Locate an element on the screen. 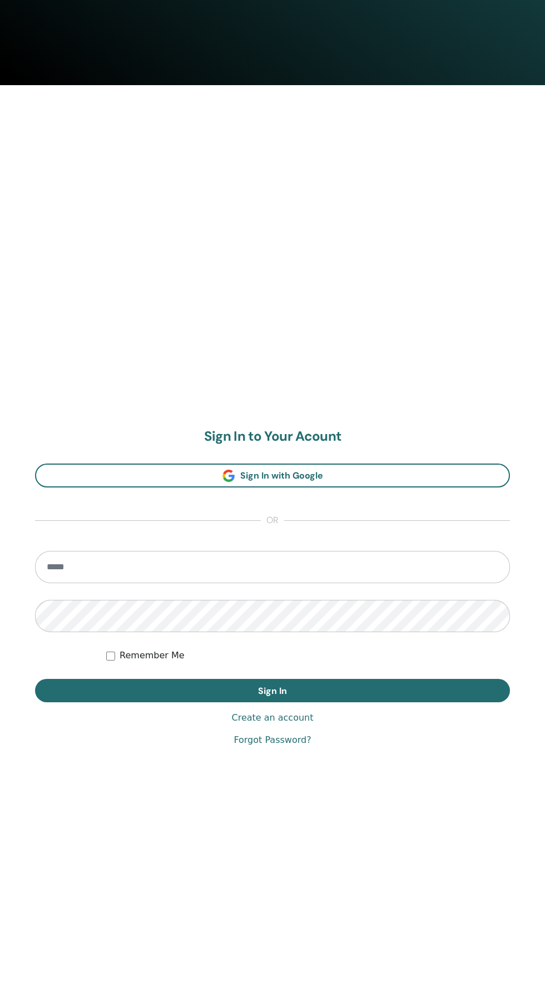  button: Sign In is located at coordinates (273, 691).